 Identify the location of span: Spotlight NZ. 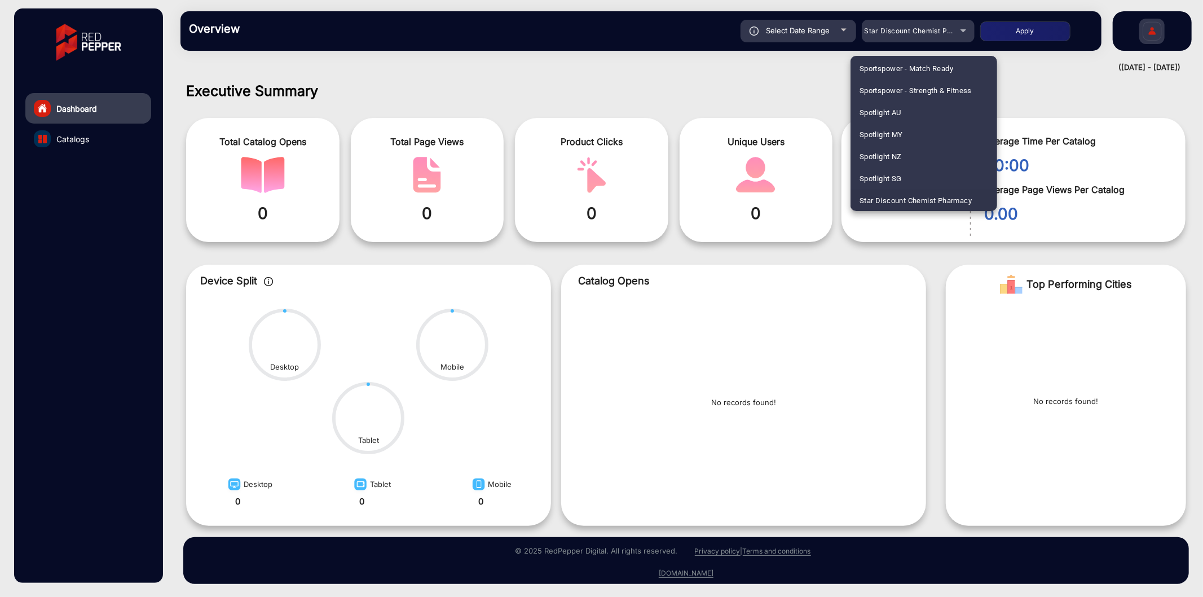
(880, 156).